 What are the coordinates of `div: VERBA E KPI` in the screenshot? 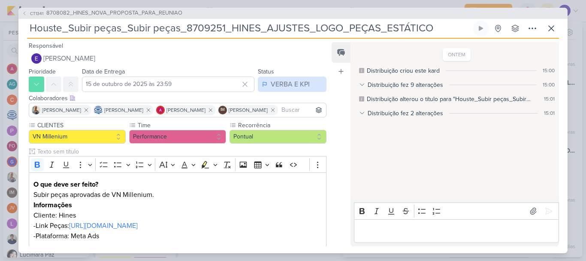 It's located at (290, 84).